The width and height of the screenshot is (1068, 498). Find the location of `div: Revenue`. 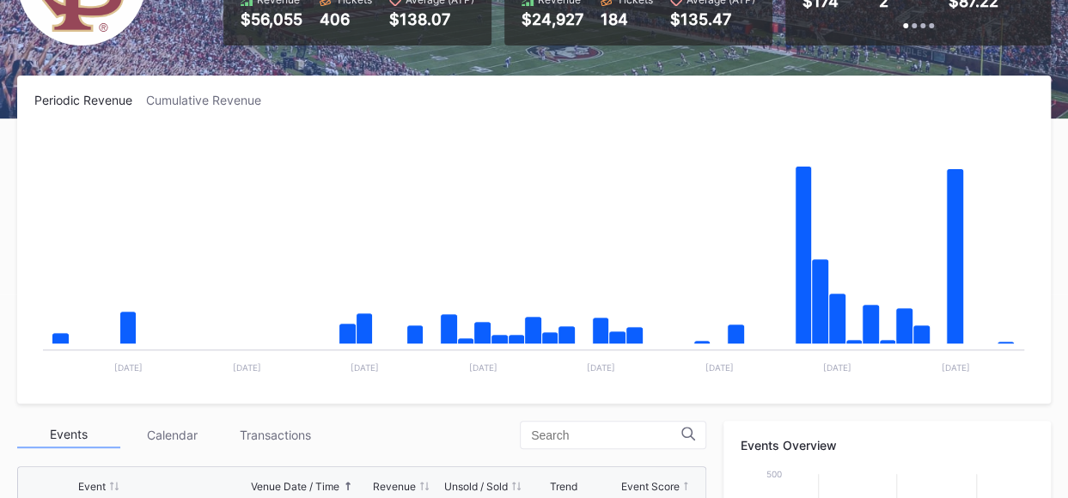

div: Revenue is located at coordinates (394, 486).